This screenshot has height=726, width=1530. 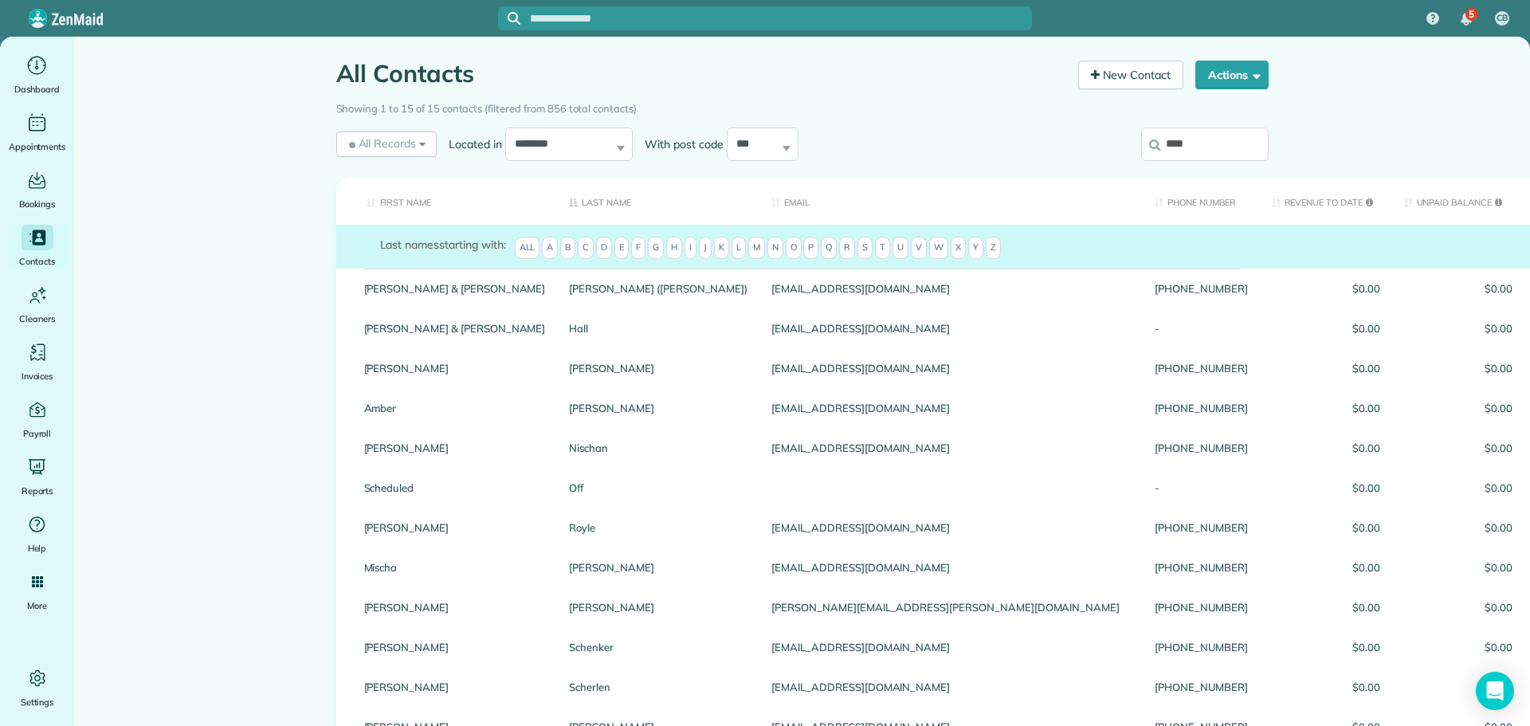 What do you see at coordinates (37, 204) in the screenshot?
I see `span: Bookings` at bounding box center [37, 204].